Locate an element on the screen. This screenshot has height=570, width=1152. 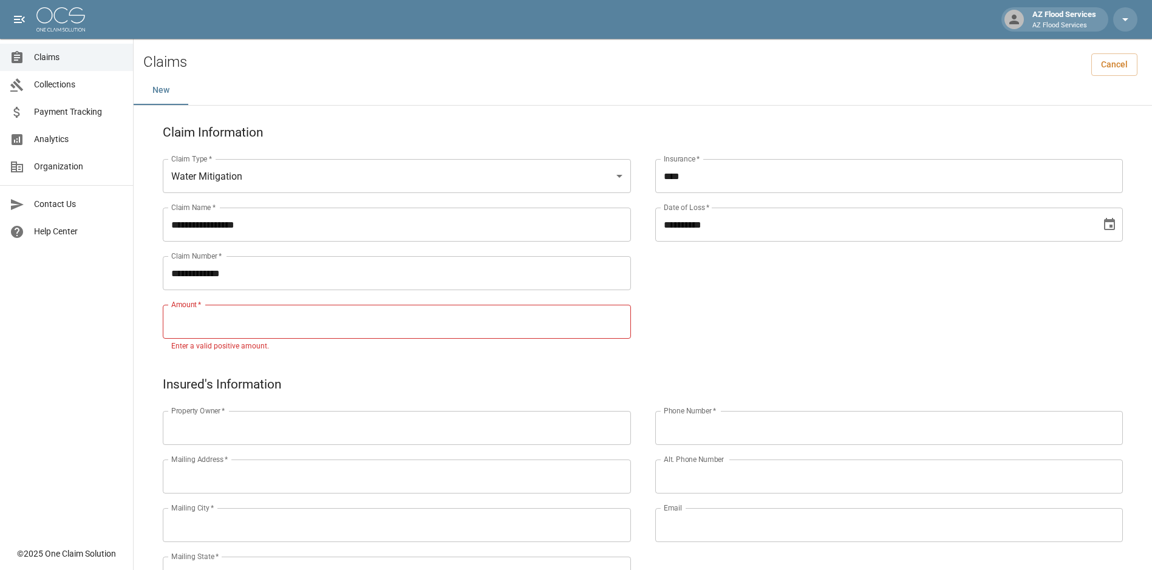
span: Claims is located at coordinates (78, 57).